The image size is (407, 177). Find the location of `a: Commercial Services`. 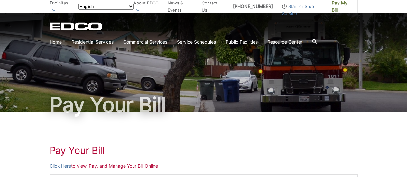

a: Commercial Services is located at coordinates (145, 42).